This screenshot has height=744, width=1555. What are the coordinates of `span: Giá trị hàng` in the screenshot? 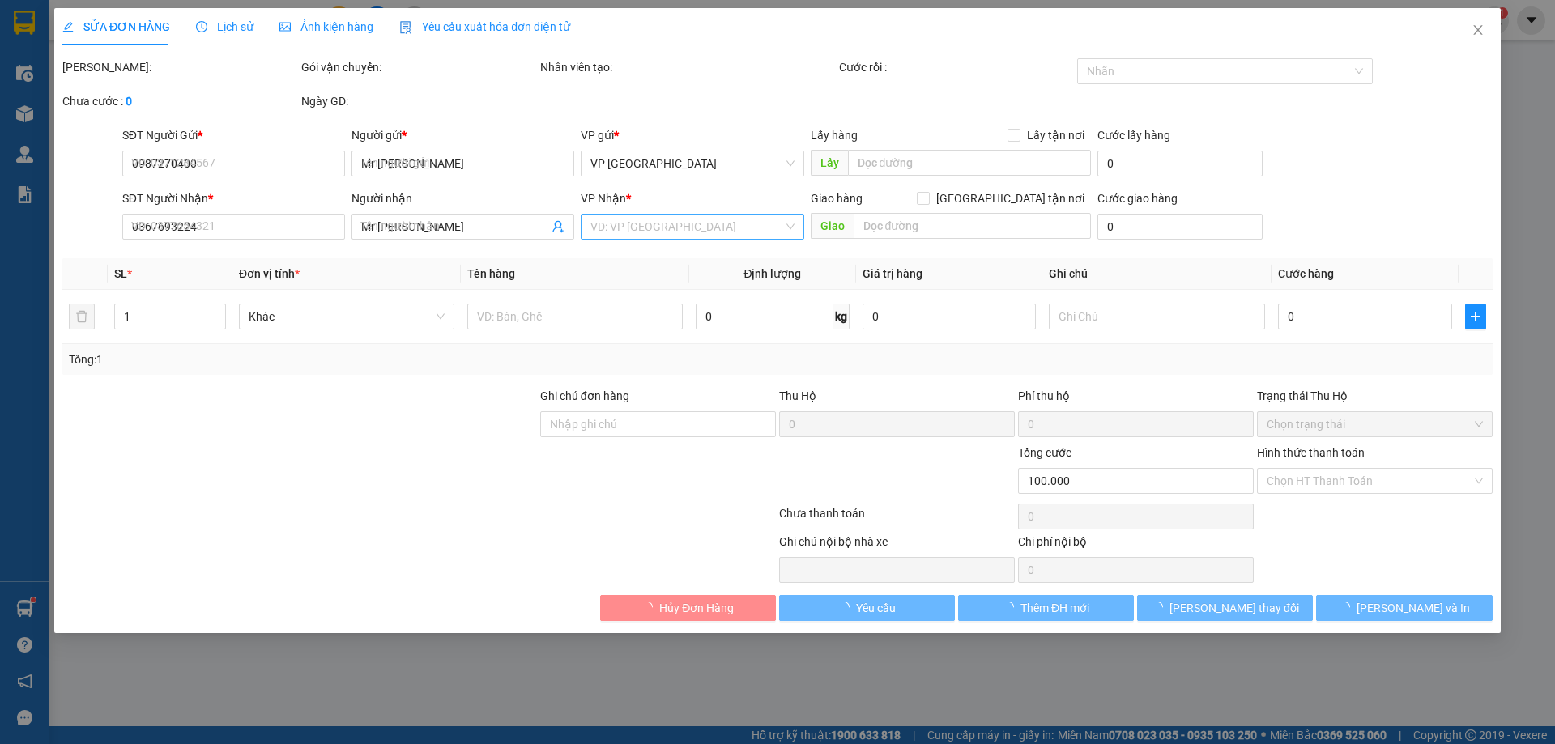 It's located at (892, 274).